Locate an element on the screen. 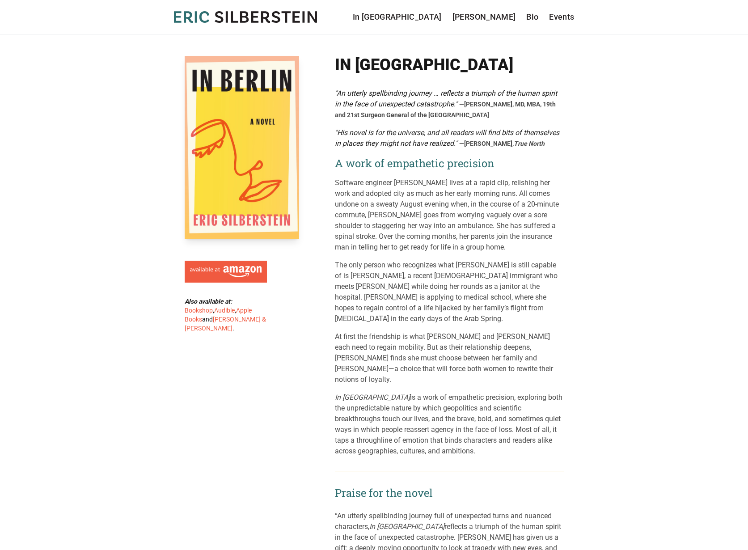 This screenshot has height=550, width=748. em: "His novel is for the universe, and all readers will find bits of themselves in places they might... is located at coordinates (447, 138).